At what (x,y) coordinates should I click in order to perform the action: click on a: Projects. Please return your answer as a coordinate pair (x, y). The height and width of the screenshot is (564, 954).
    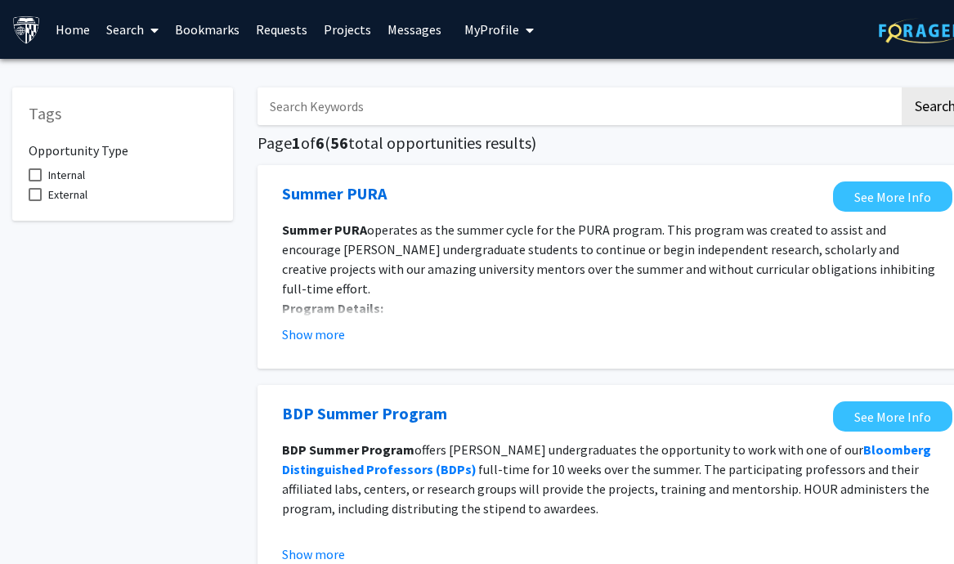
    Looking at the image, I should click on (348, 29).